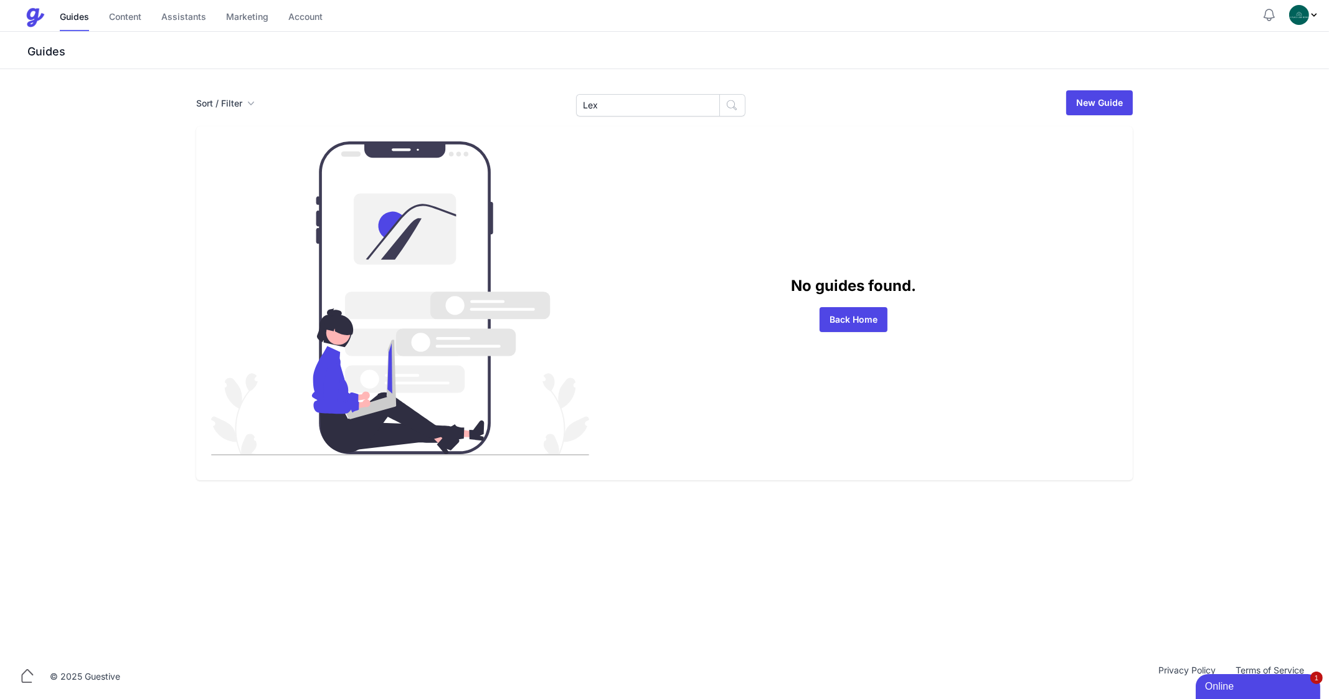 The width and height of the screenshot is (1329, 699). I want to click on a: Content, so click(125, 17).